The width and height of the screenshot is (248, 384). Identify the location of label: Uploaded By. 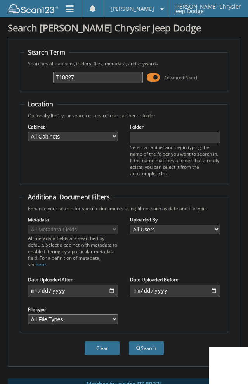
(175, 220).